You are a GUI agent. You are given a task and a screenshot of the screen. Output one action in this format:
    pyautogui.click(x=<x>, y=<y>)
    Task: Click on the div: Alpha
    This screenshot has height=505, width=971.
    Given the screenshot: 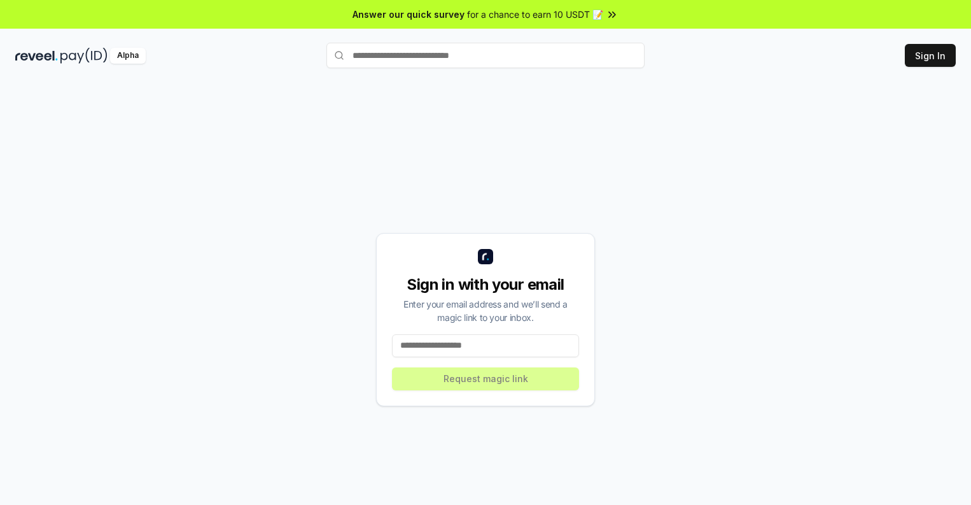 What is the action you would take?
    pyautogui.click(x=128, y=55)
    